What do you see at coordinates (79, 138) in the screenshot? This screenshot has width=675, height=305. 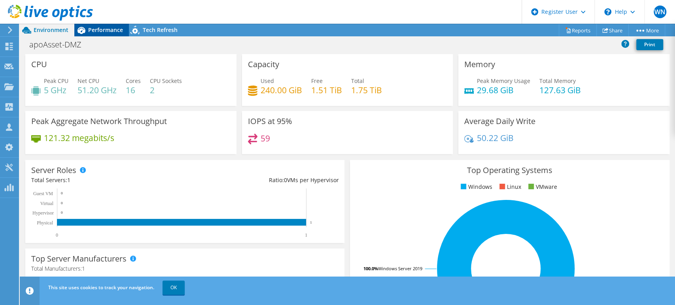 I see `h4: 121.32 megabits/s` at bounding box center [79, 138].